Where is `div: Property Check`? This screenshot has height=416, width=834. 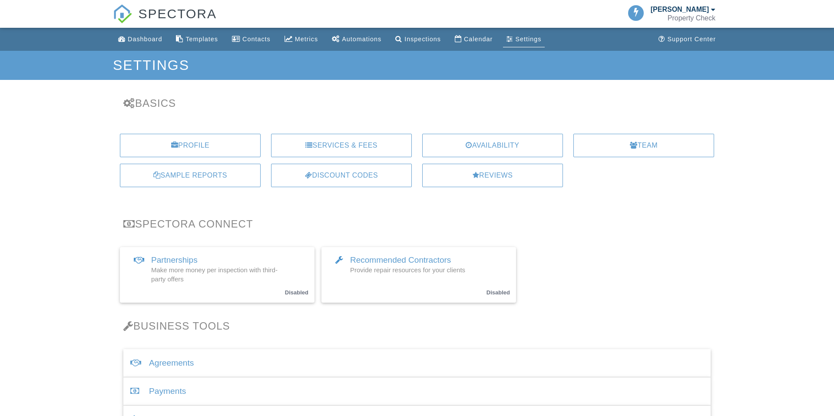 div: Property Check is located at coordinates (691, 18).